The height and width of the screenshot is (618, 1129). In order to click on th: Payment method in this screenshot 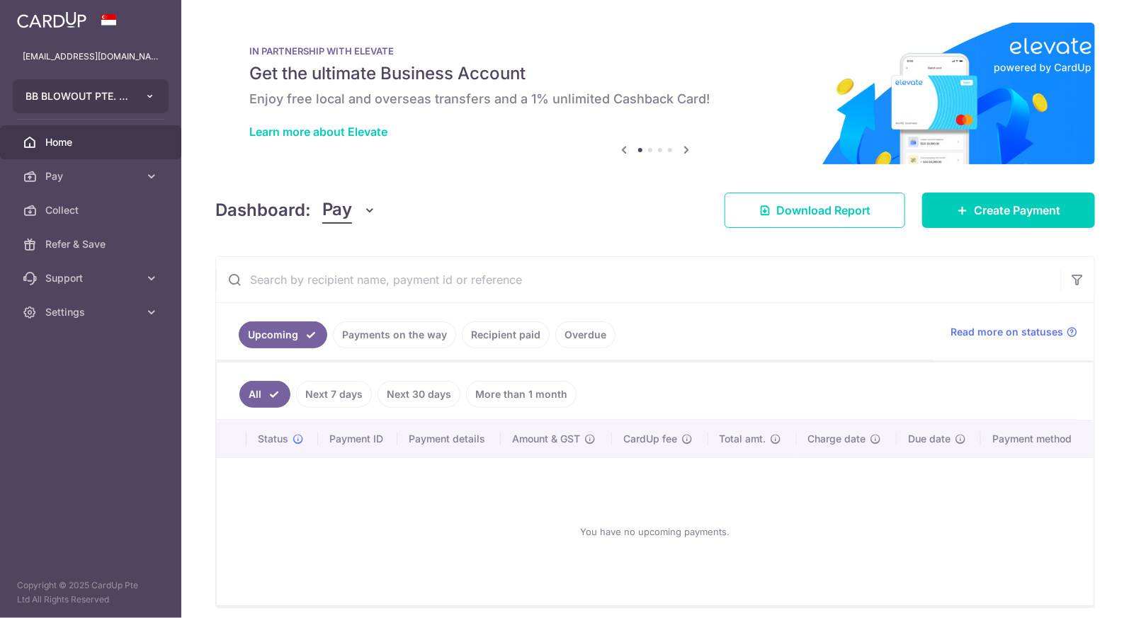, I will do `click(1037, 439)`.